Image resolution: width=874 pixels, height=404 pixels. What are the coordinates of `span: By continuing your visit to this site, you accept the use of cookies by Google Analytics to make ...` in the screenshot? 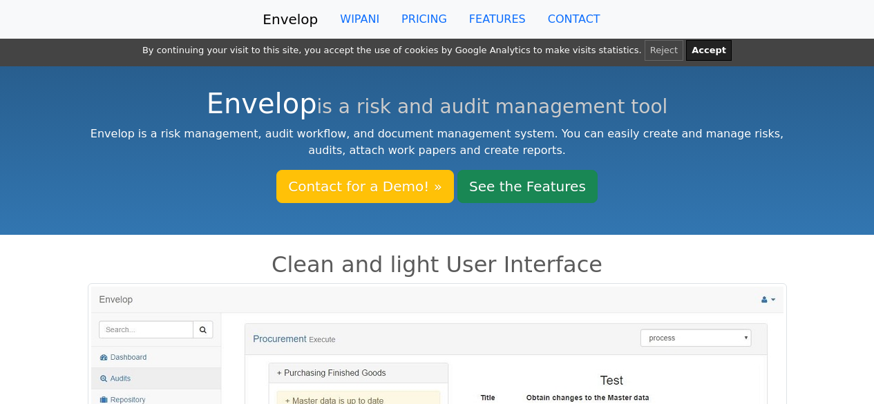 It's located at (392, 50).